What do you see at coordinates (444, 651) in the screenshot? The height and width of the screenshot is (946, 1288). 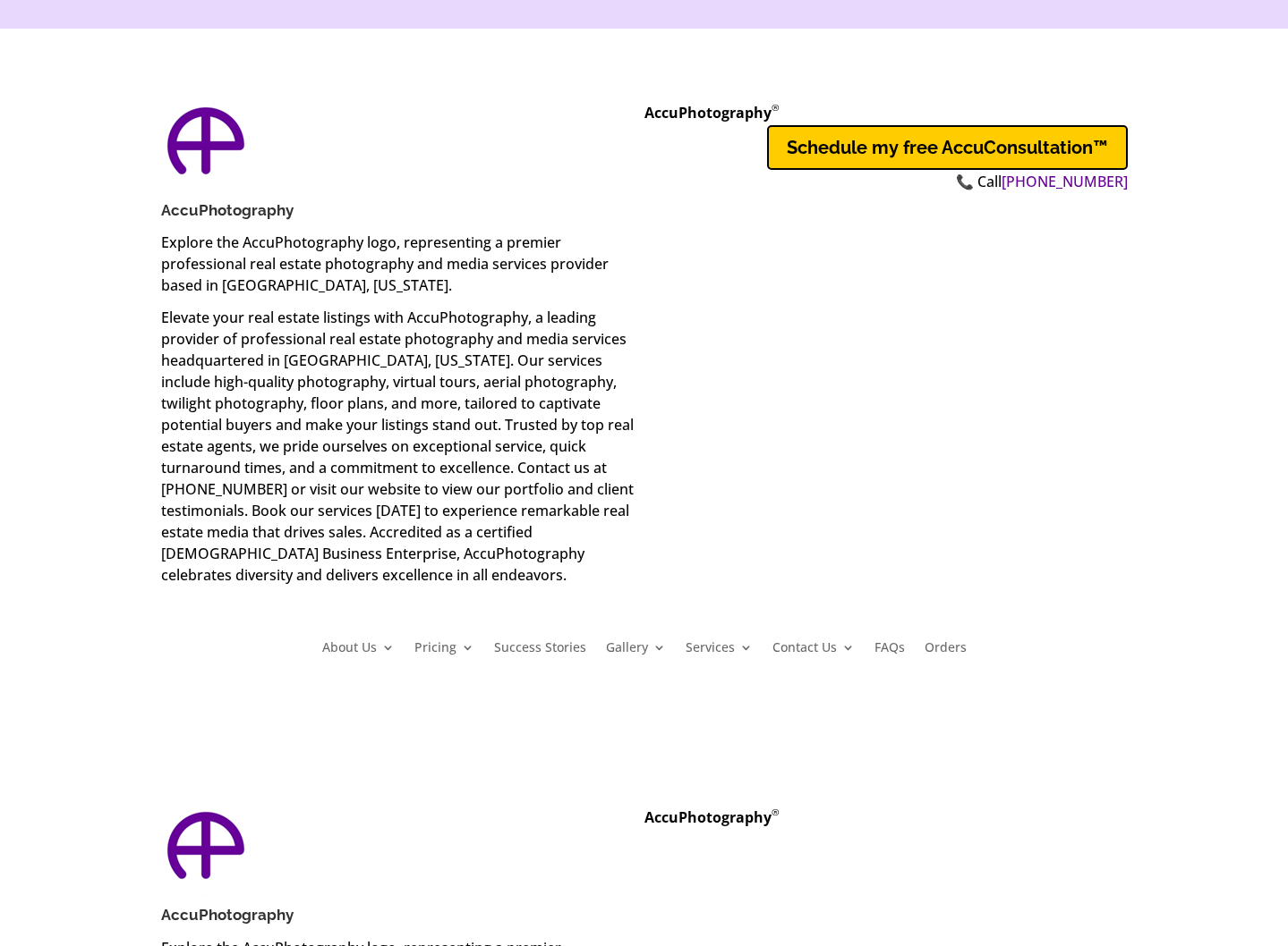 I see `a: Pricing` at bounding box center [444, 651].